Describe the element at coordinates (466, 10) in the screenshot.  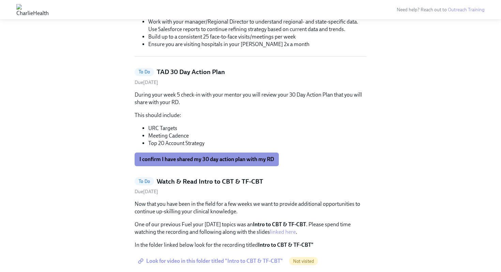
I see `a: Outreach Training` at that location.